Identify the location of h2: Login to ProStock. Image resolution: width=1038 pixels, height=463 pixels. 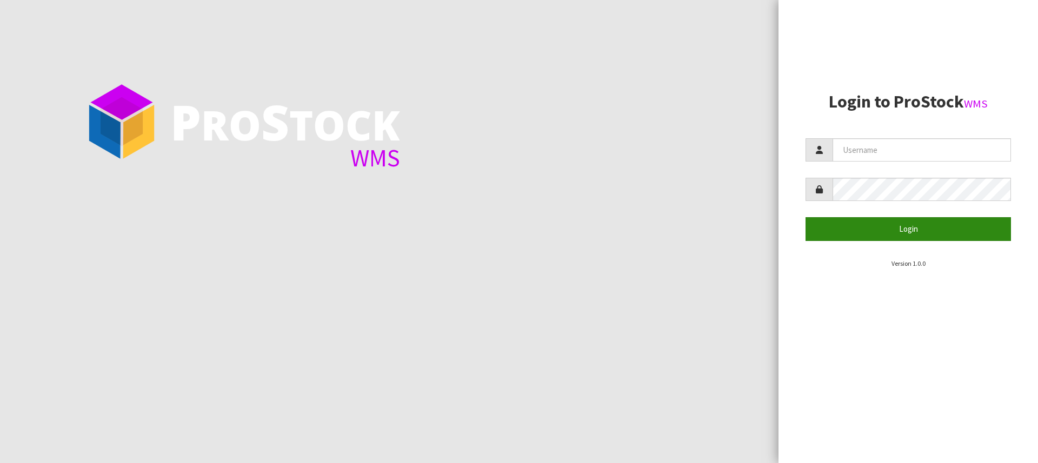
(908, 102).